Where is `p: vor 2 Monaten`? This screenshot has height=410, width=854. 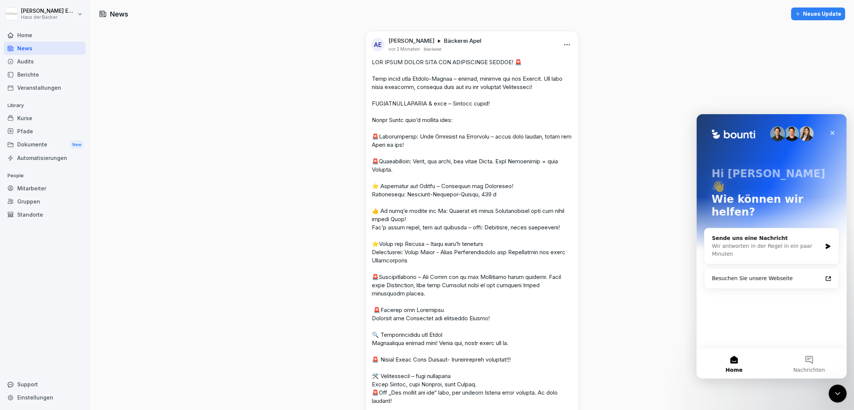 p: vor 2 Monaten is located at coordinates (404, 49).